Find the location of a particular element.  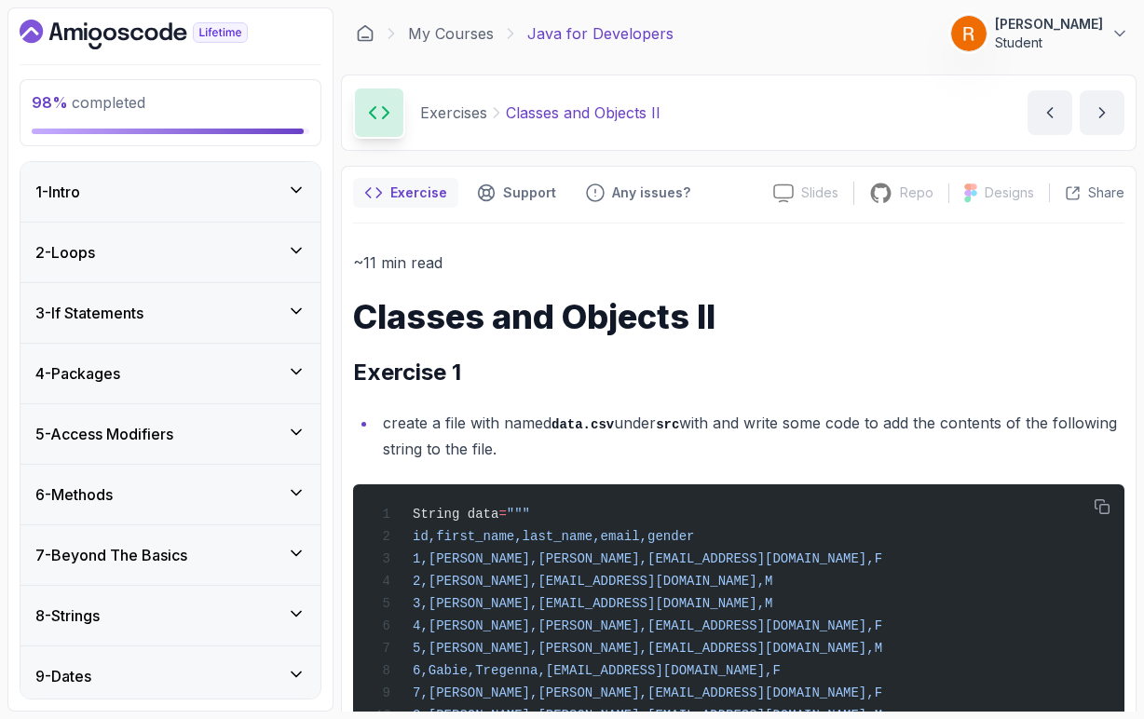

button: 8-Strings is located at coordinates (170, 616).